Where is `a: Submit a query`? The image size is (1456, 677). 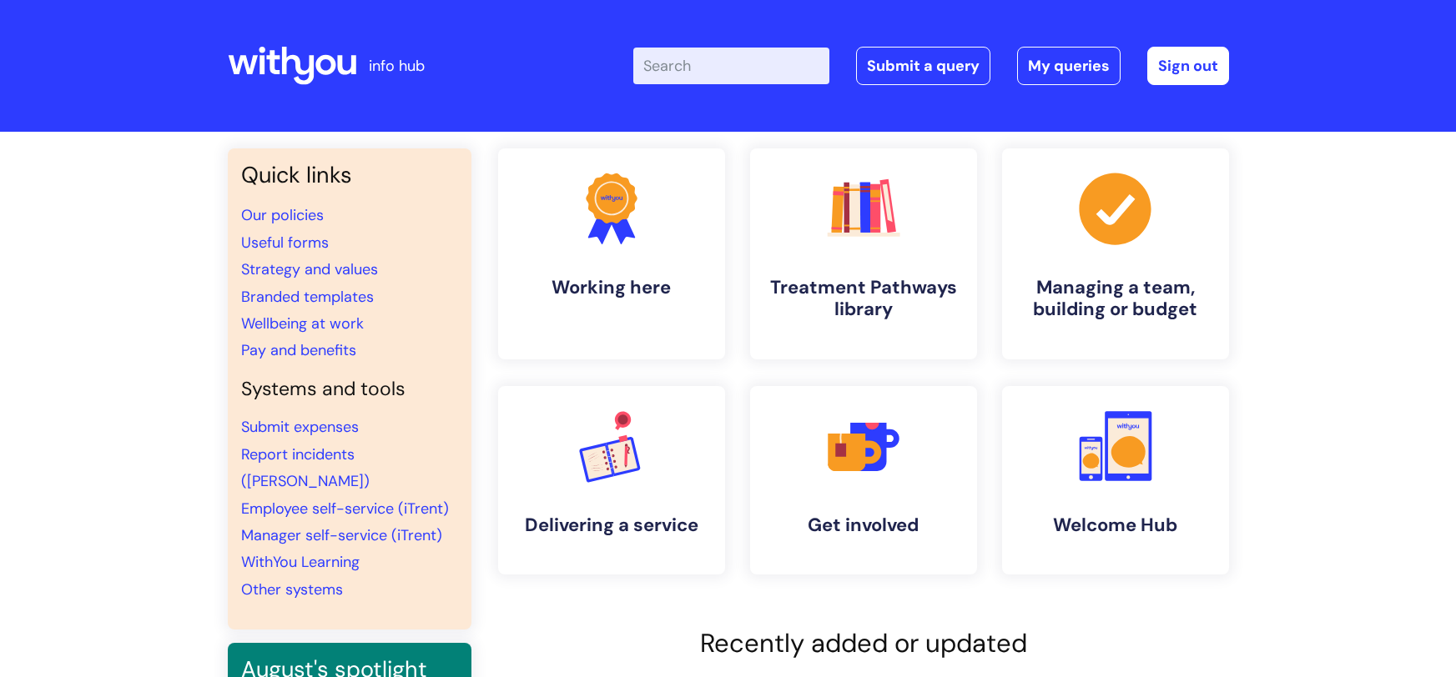
a: Submit a query is located at coordinates (923, 66).